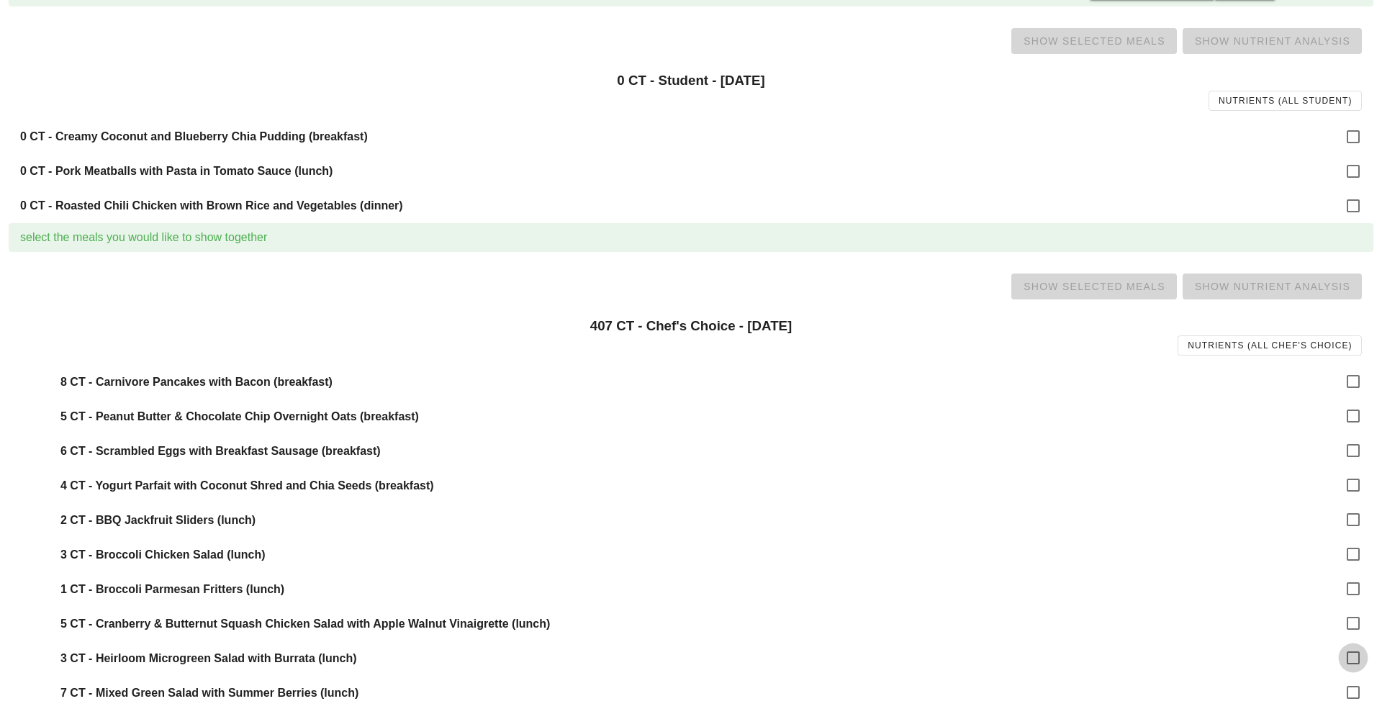 The image size is (1382, 714). Describe the element at coordinates (697, 451) in the screenshot. I see `h4: 6 CT - Scrambled Eggs with Breakfast Sausage (breakfast)` at that location.